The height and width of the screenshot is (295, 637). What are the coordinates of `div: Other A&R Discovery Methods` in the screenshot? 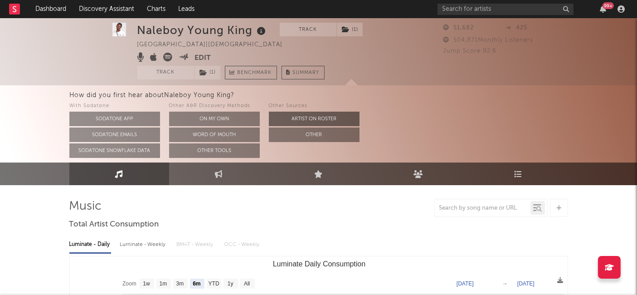 It's located at (215, 106).